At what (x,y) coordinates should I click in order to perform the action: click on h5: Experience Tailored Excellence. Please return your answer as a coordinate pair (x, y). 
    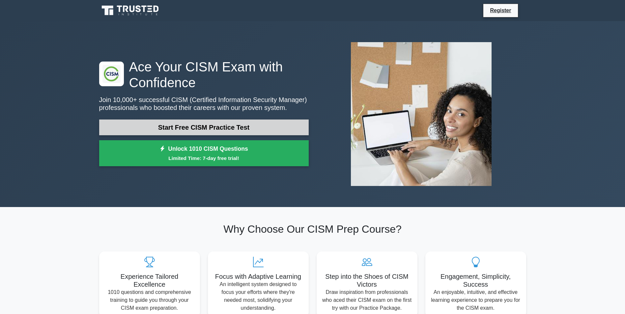
    Looking at the image, I should click on (150, 281).